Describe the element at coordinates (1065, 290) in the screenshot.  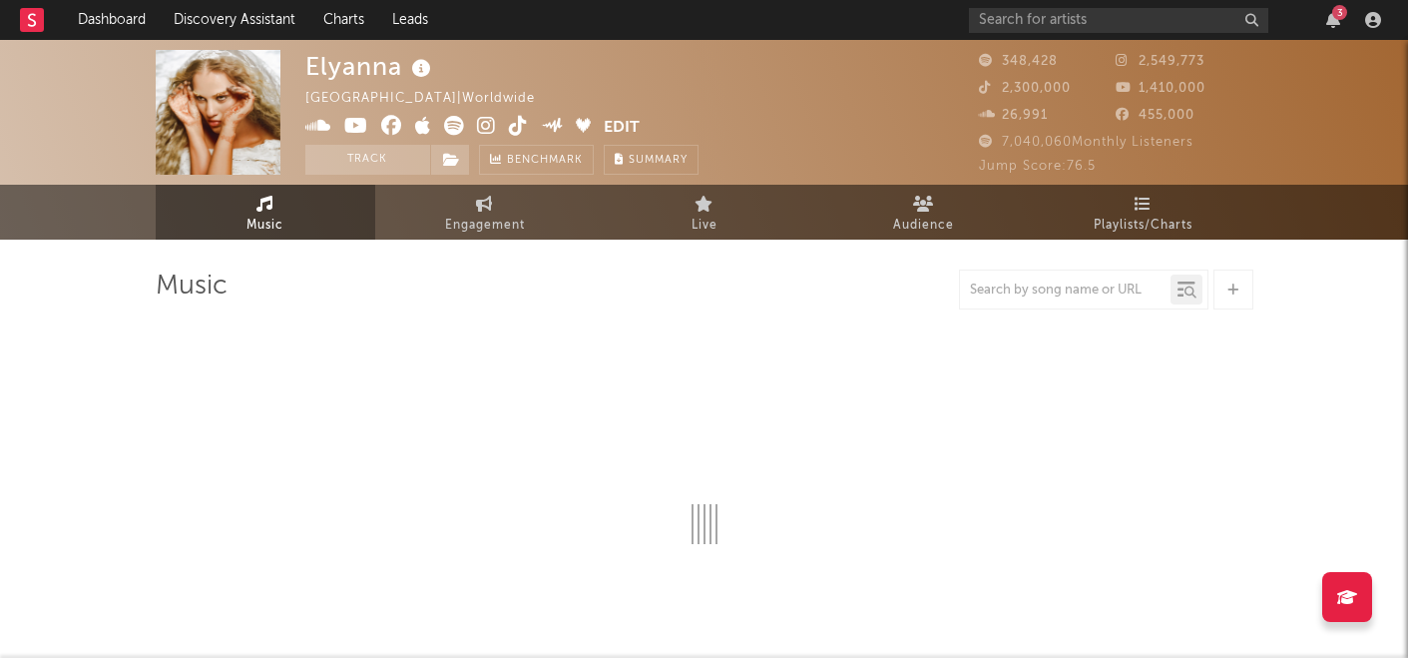
I see `input: Search by song name or URL` at that location.